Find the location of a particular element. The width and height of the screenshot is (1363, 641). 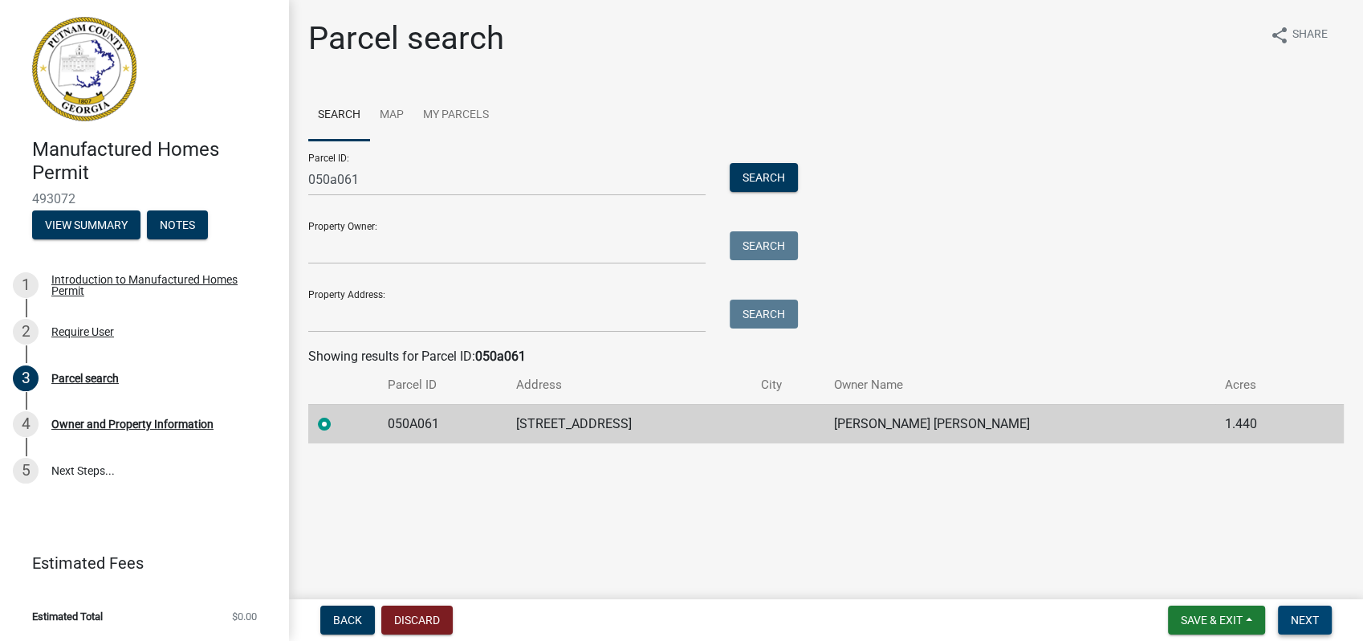

a: Map is located at coordinates (392, 116).